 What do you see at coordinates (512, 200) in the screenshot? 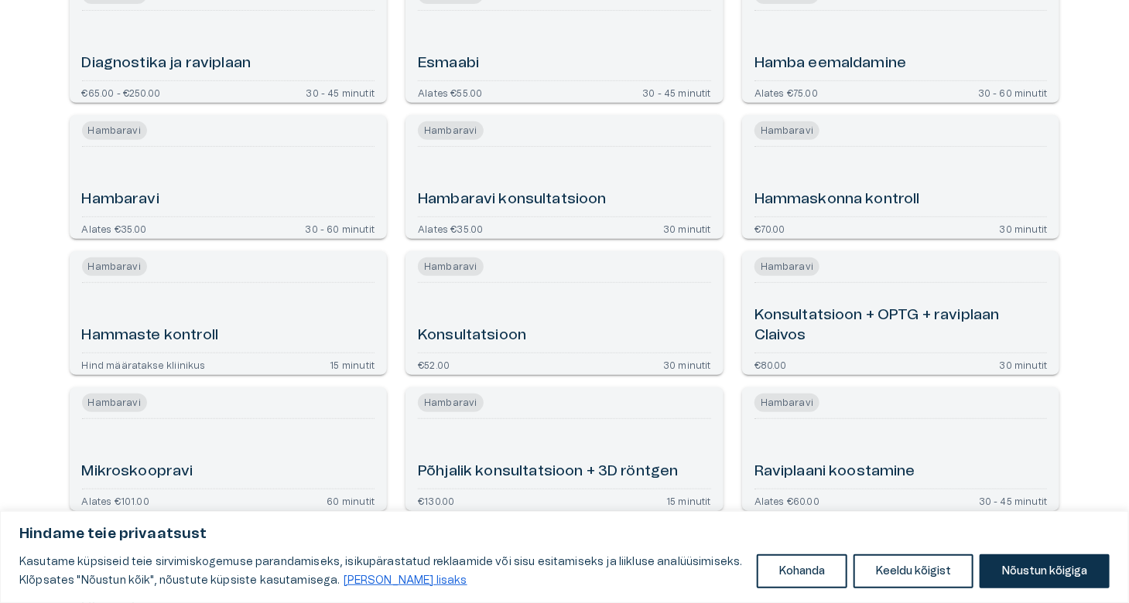
I see `h6: Hambaravi konsultatsioon` at bounding box center [512, 200].